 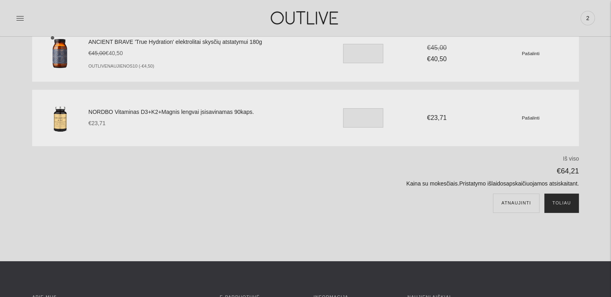 What do you see at coordinates (588, 18) in the screenshot?
I see `a: 2` at bounding box center [588, 18].